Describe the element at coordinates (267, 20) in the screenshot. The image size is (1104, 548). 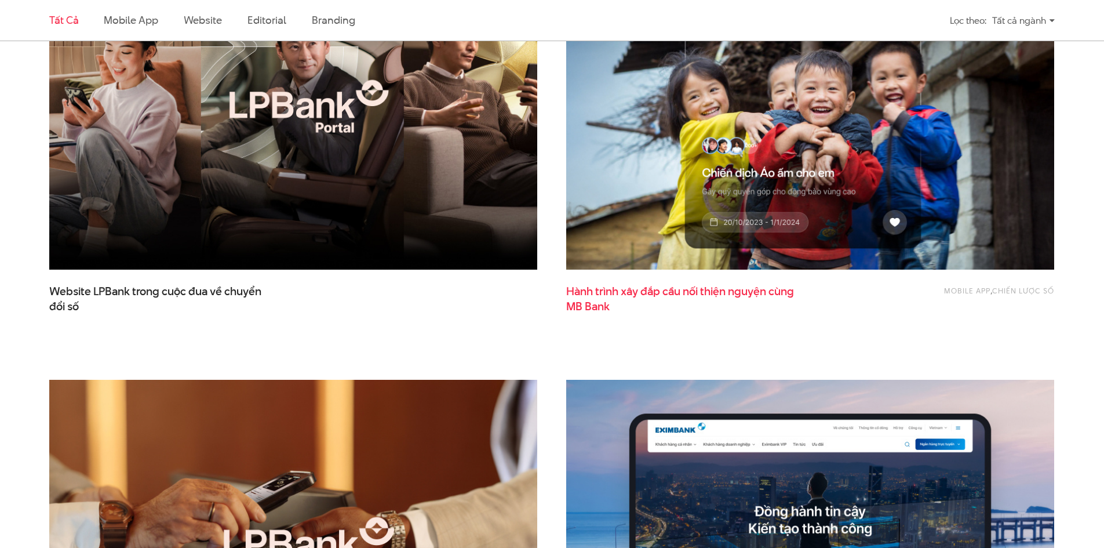
I see `a: Editorial` at that location.